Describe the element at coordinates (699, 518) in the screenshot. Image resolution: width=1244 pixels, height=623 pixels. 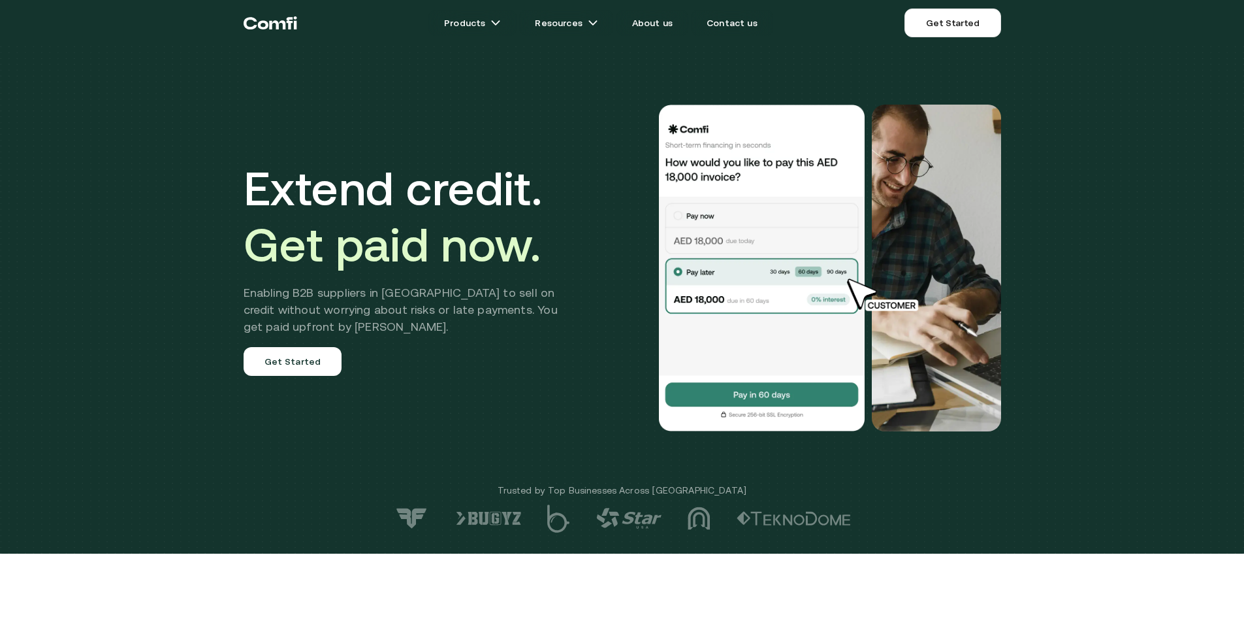
I see `img: logo-3` at that location.